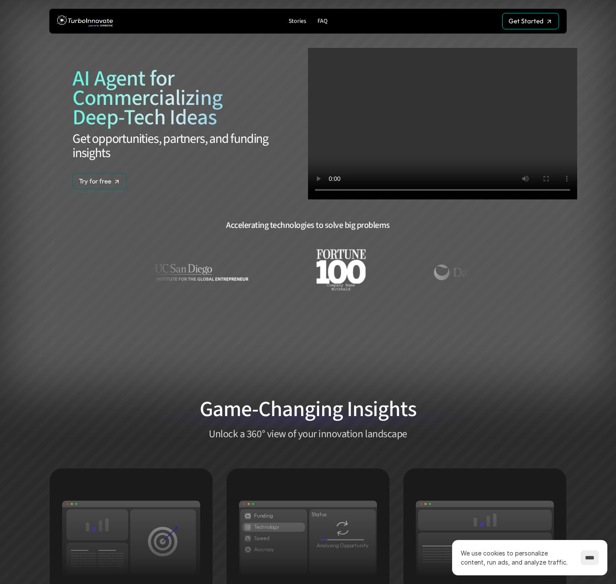  What do you see at coordinates (85, 21) in the screenshot?
I see `img: TurboInnovate Logo` at bounding box center [85, 21].